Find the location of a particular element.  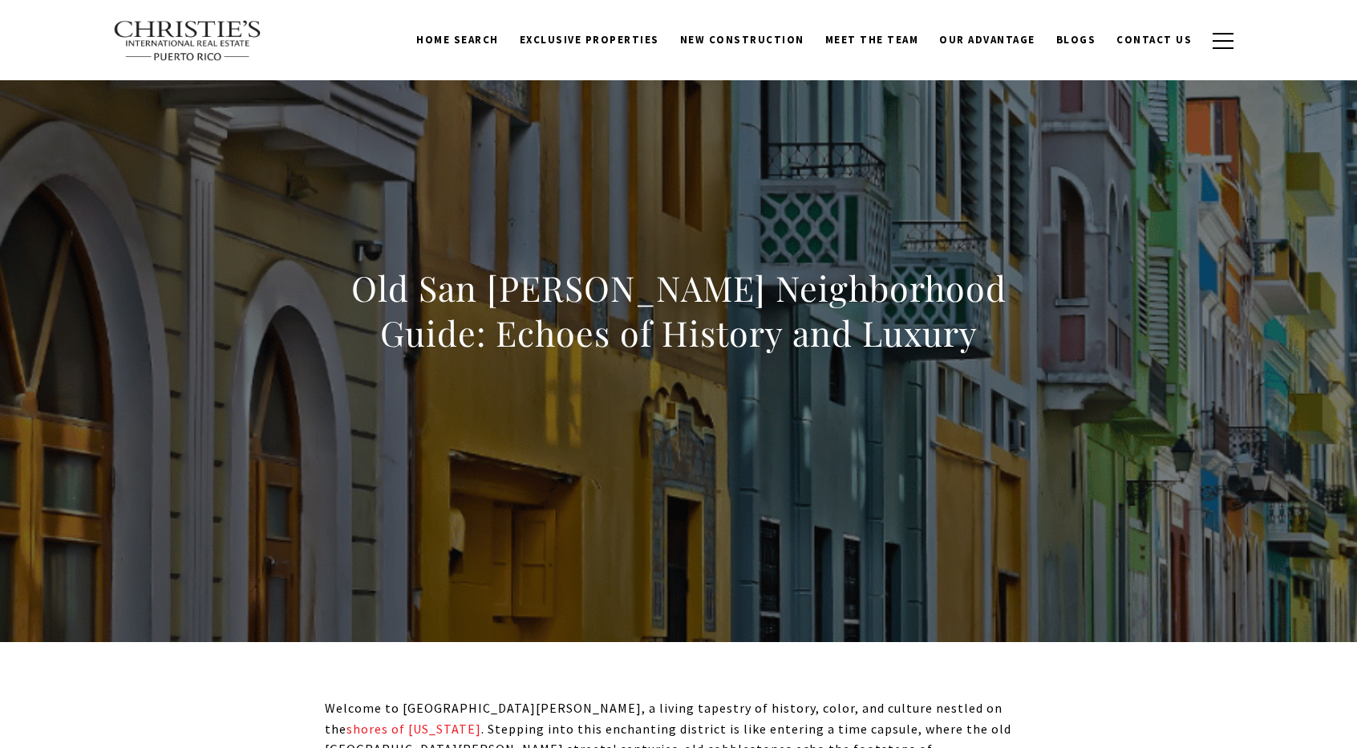

span: Our Advantage is located at coordinates (988, 39).